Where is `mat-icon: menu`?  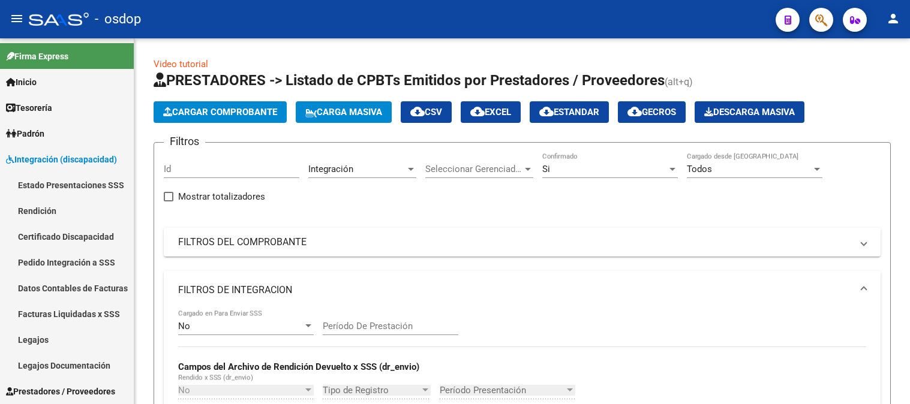 mat-icon: menu is located at coordinates (17, 19).